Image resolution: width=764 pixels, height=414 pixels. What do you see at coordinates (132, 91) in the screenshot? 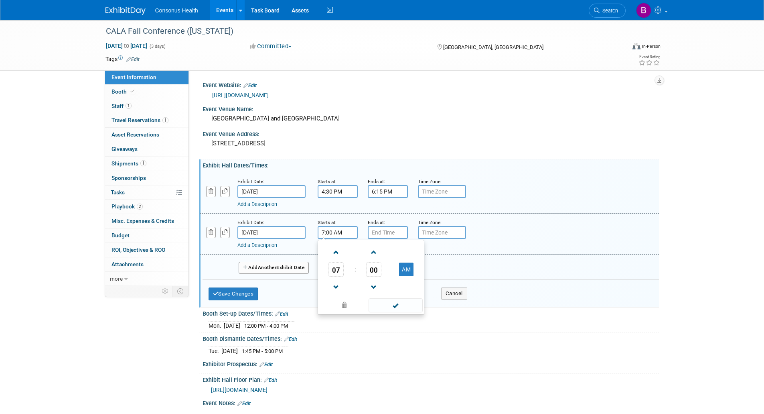
I see `i: Booth reservation complete` at bounding box center [132, 91].